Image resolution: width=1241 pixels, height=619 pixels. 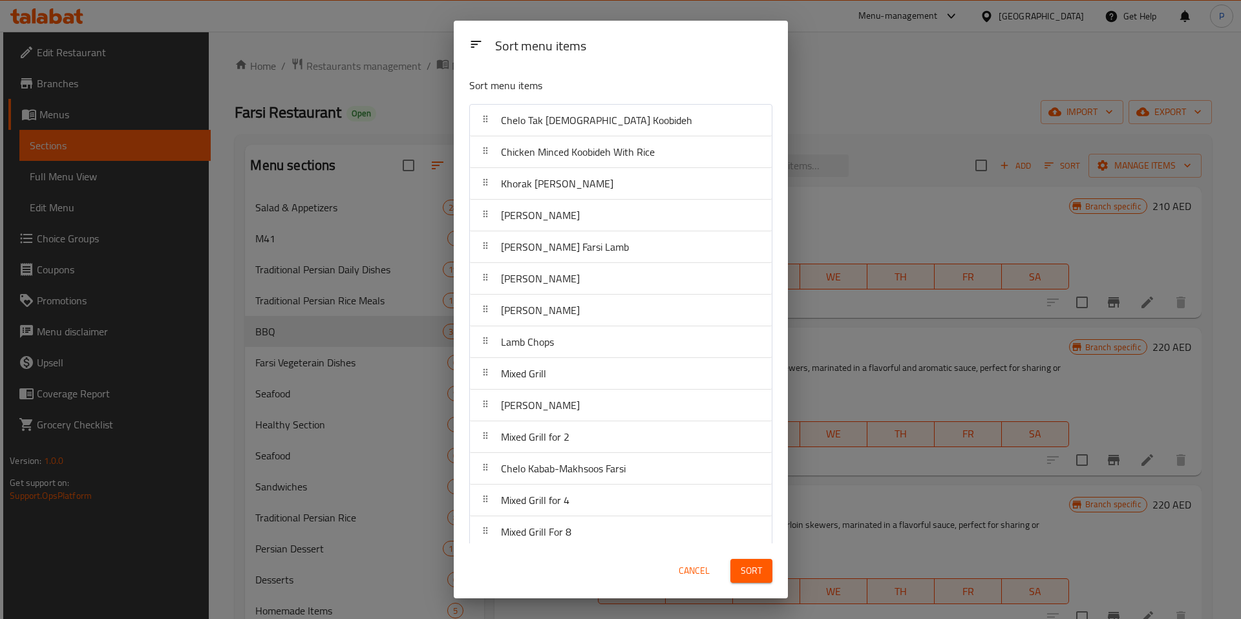 What do you see at coordinates (563, 469) in the screenshot?
I see `span: Chelo Kabab-Makhsoos Farsi` at bounding box center [563, 469].